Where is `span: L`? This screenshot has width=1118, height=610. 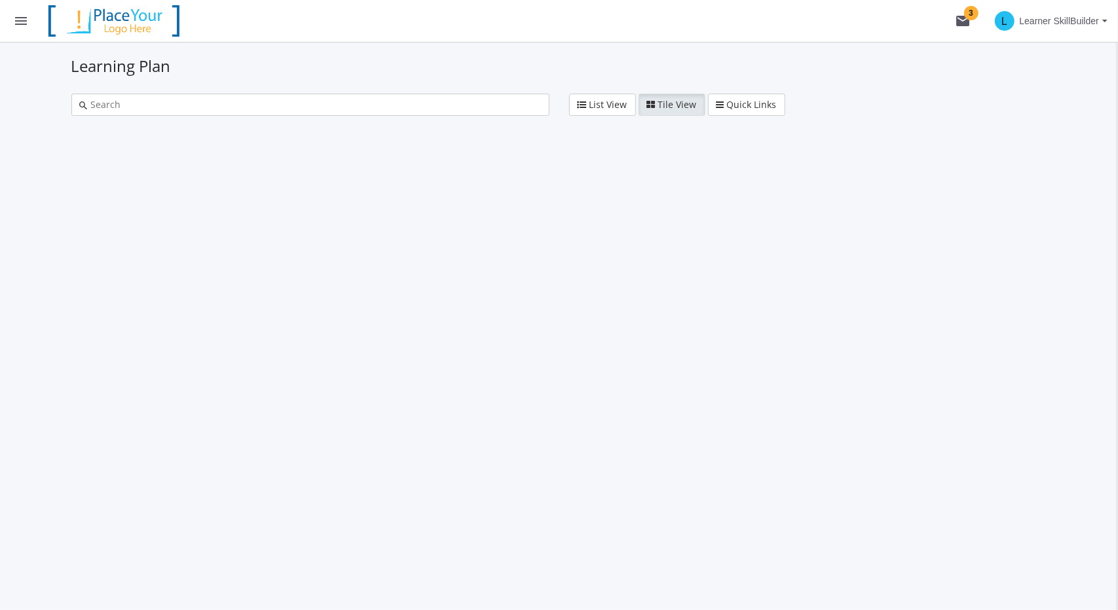
span: L is located at coordinates (1004, 21).